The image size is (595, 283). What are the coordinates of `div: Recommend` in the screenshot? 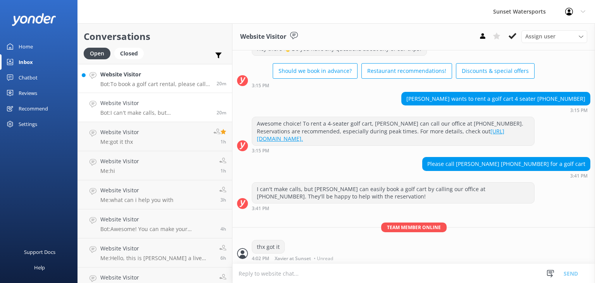 It's located at (33, 108).